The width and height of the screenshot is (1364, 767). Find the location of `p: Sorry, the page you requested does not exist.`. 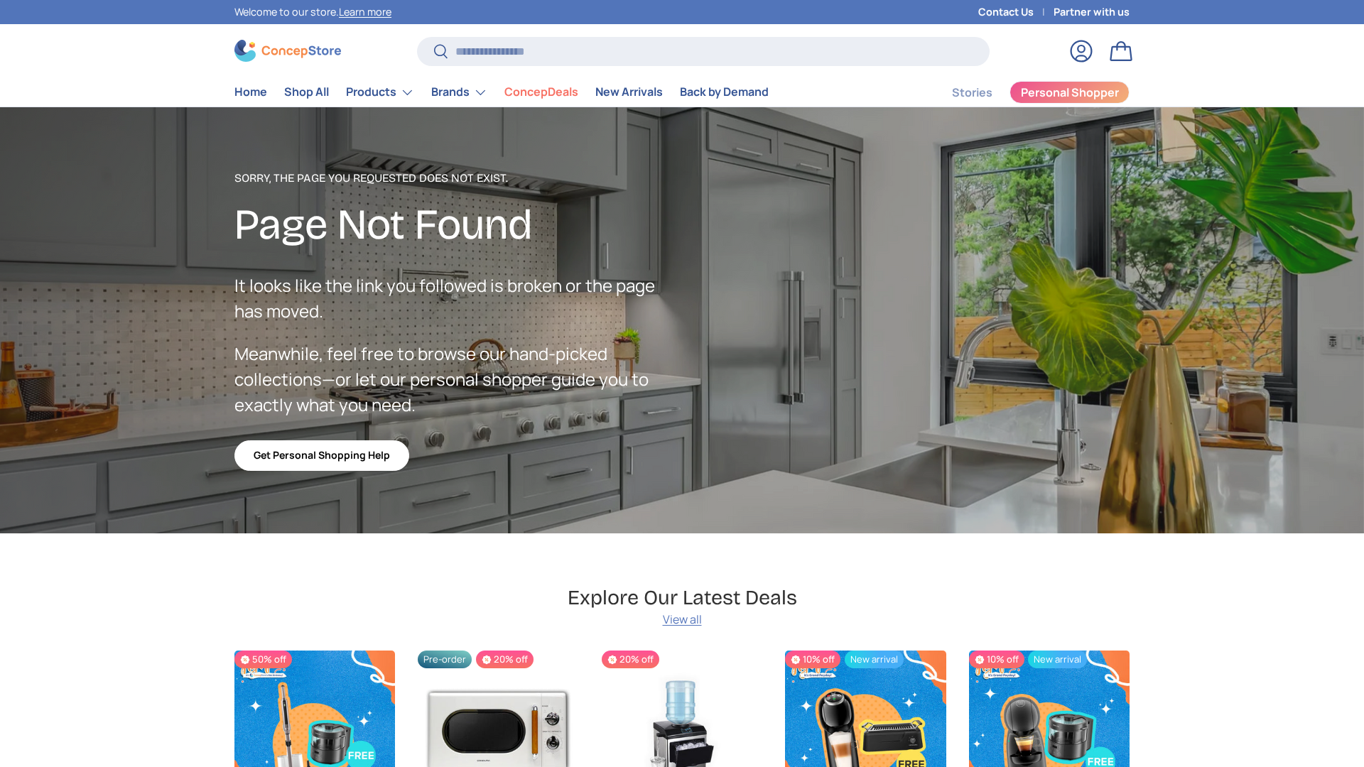

p: Sorry, the page you requested does not exist. is located at coordinates (458, 178).